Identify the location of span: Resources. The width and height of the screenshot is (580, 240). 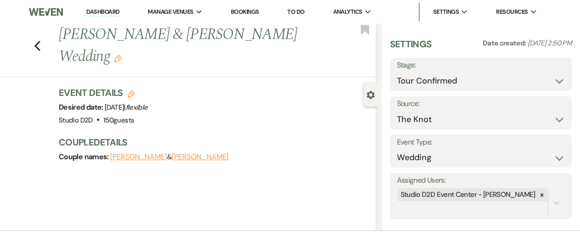
(512, 12).